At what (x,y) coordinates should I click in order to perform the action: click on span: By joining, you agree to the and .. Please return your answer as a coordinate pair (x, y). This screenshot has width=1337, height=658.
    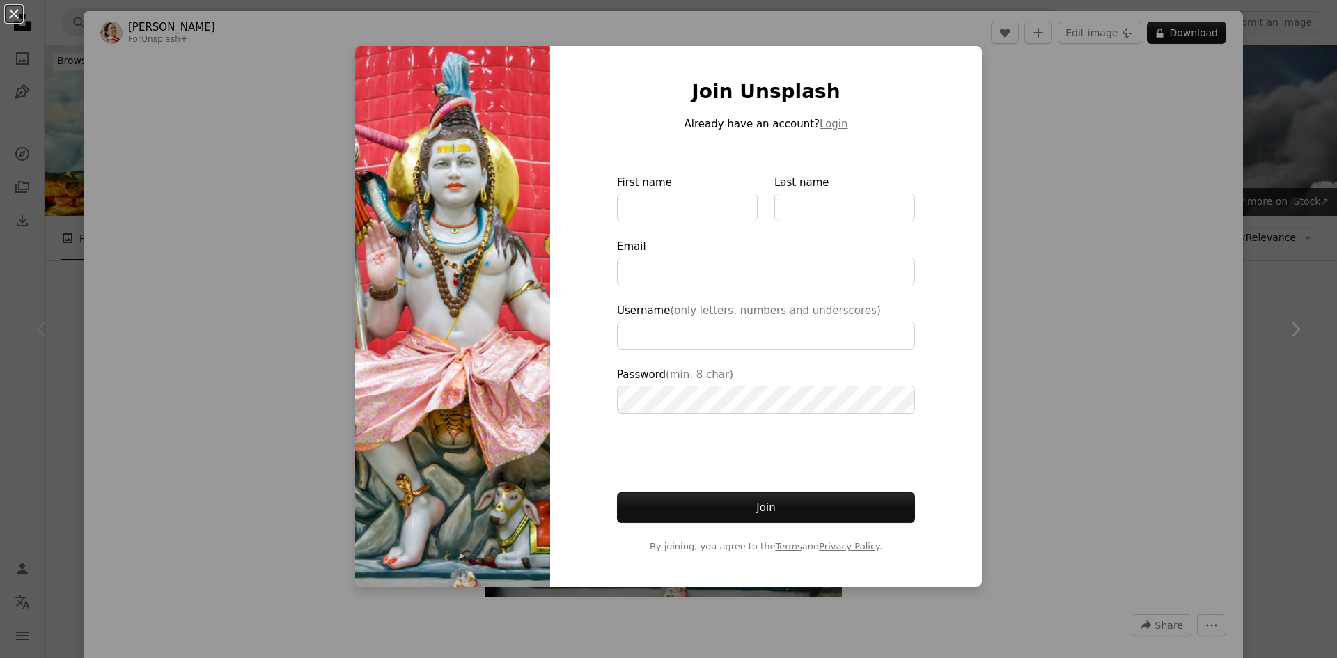
    Looking at the image, I should click on (766, 547).